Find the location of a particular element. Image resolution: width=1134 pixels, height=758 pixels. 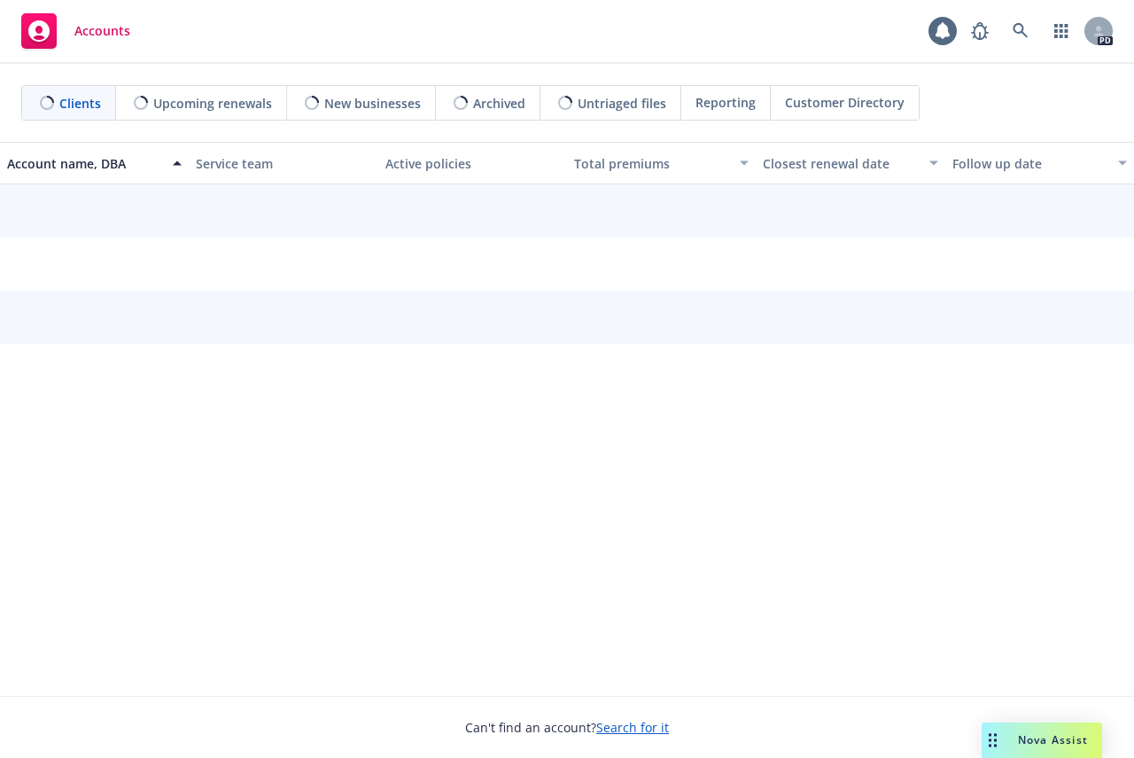

a: Search is located at coordinates (1021, 31).